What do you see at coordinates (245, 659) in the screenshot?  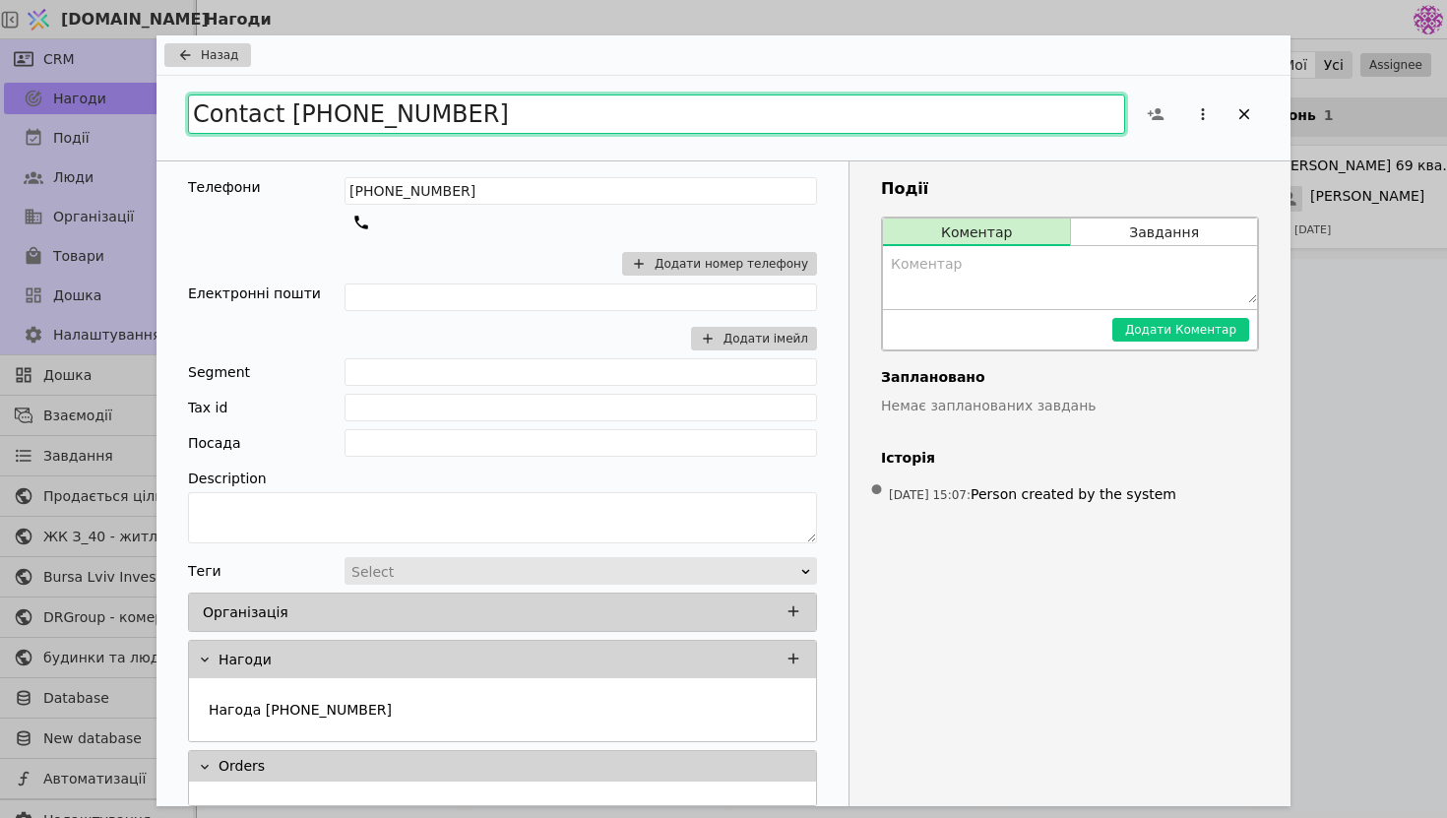 I see `p: Нагоди` at bounding box center [245, 659].